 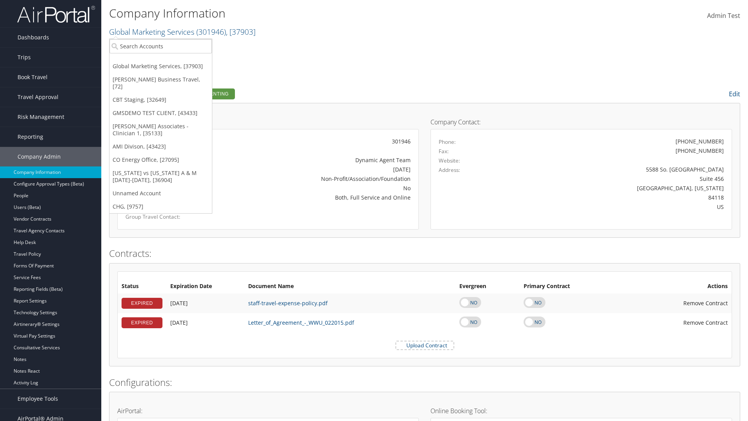 What do you see at coordinates (676, 286) in the screenshot?
I see `th: Actions` at bounding box center [676, 286].